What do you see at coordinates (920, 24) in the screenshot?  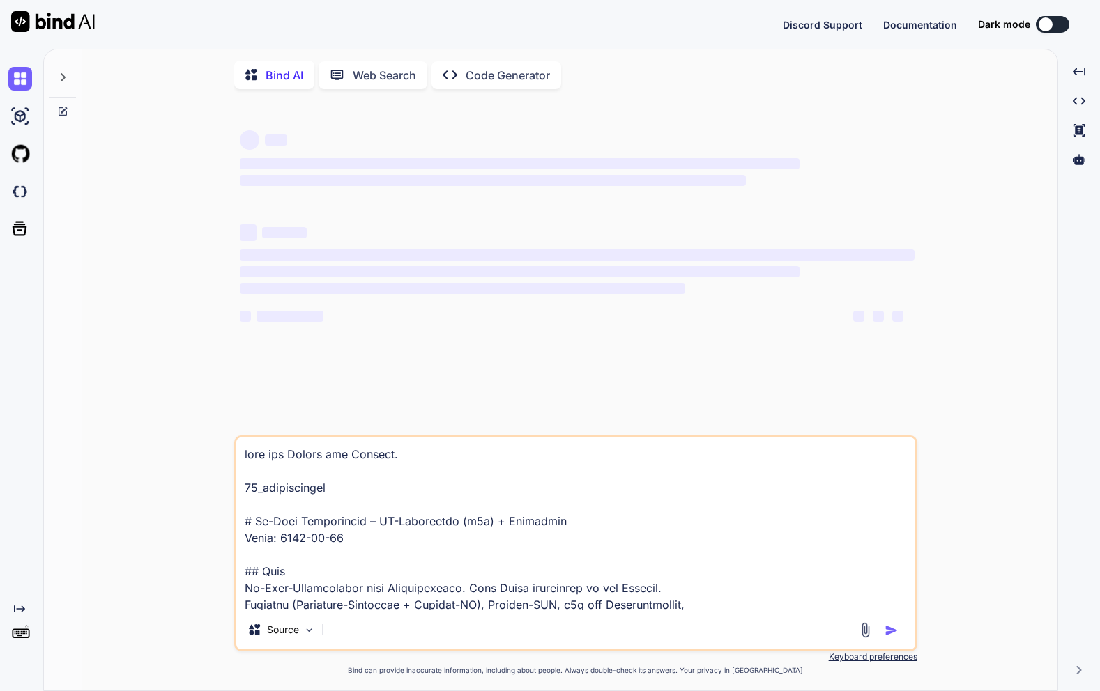 I see `span: Documentation` at bounding box center [920, 24].